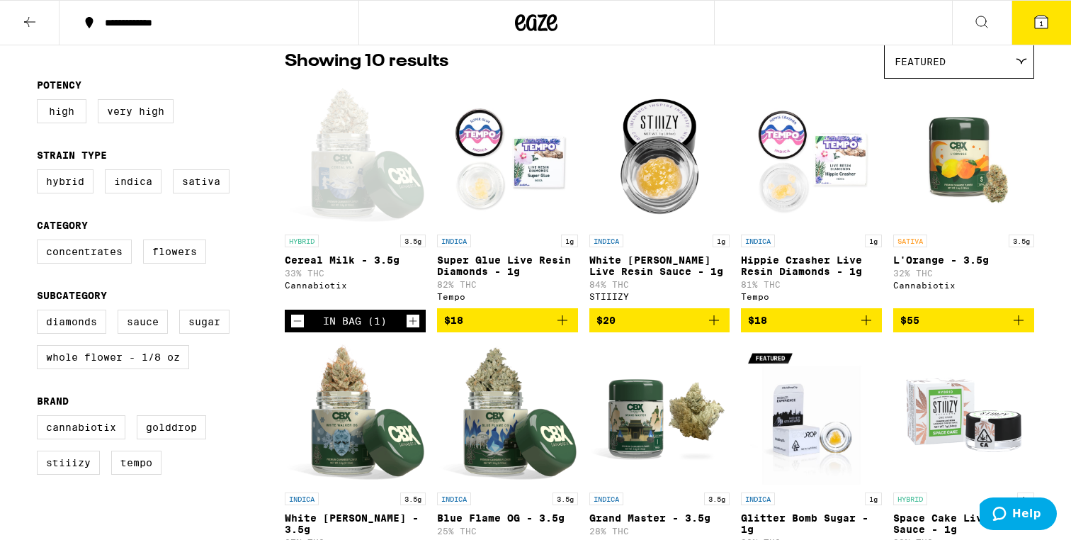 Image resolution: width=1071 pixels, height=540 pixels. I want to click on span: 1, so click(1042, 23).